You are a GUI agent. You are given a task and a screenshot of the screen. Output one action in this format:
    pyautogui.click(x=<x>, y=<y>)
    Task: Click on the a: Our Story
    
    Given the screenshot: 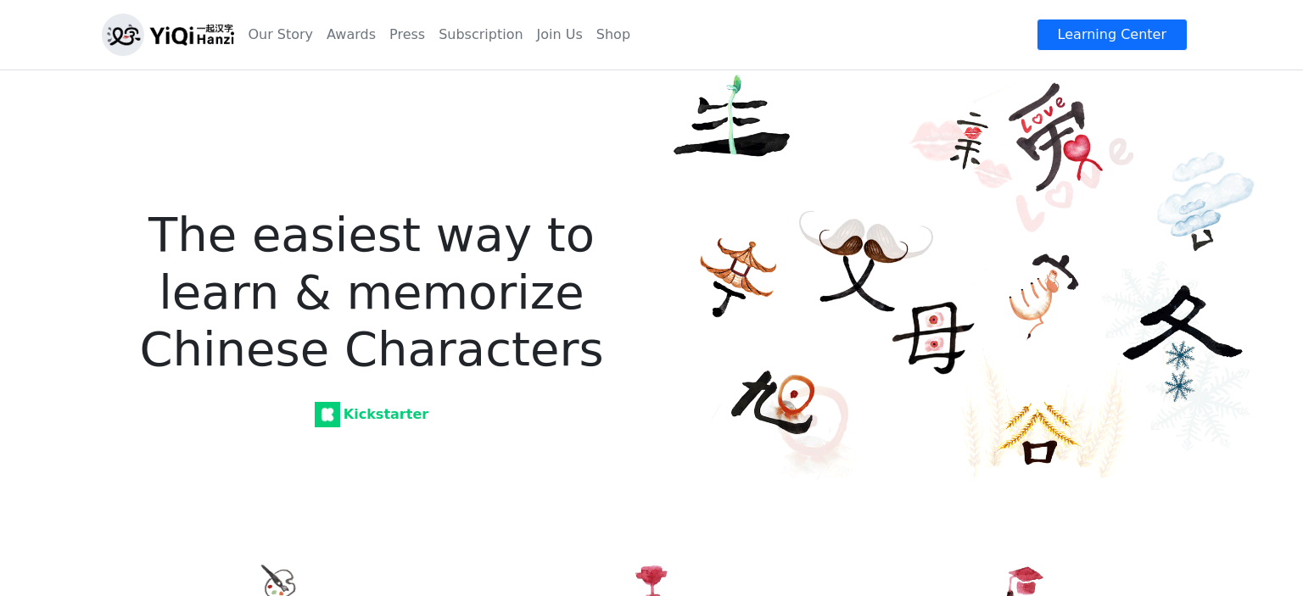 What is the action you would take?
    pyautogui.click(x=280, y=35)
    